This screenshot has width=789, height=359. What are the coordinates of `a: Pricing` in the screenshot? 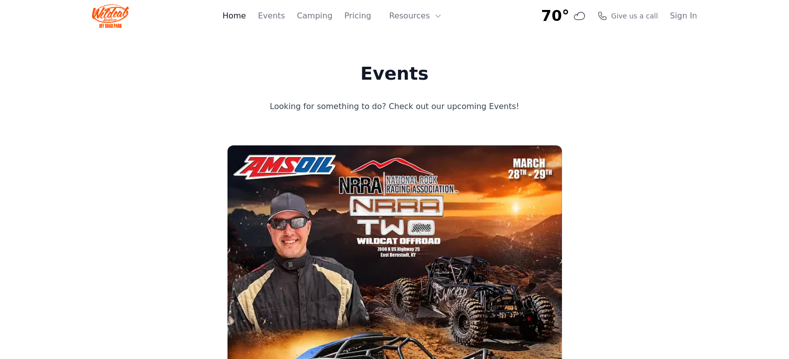 It's located at (358, 16).